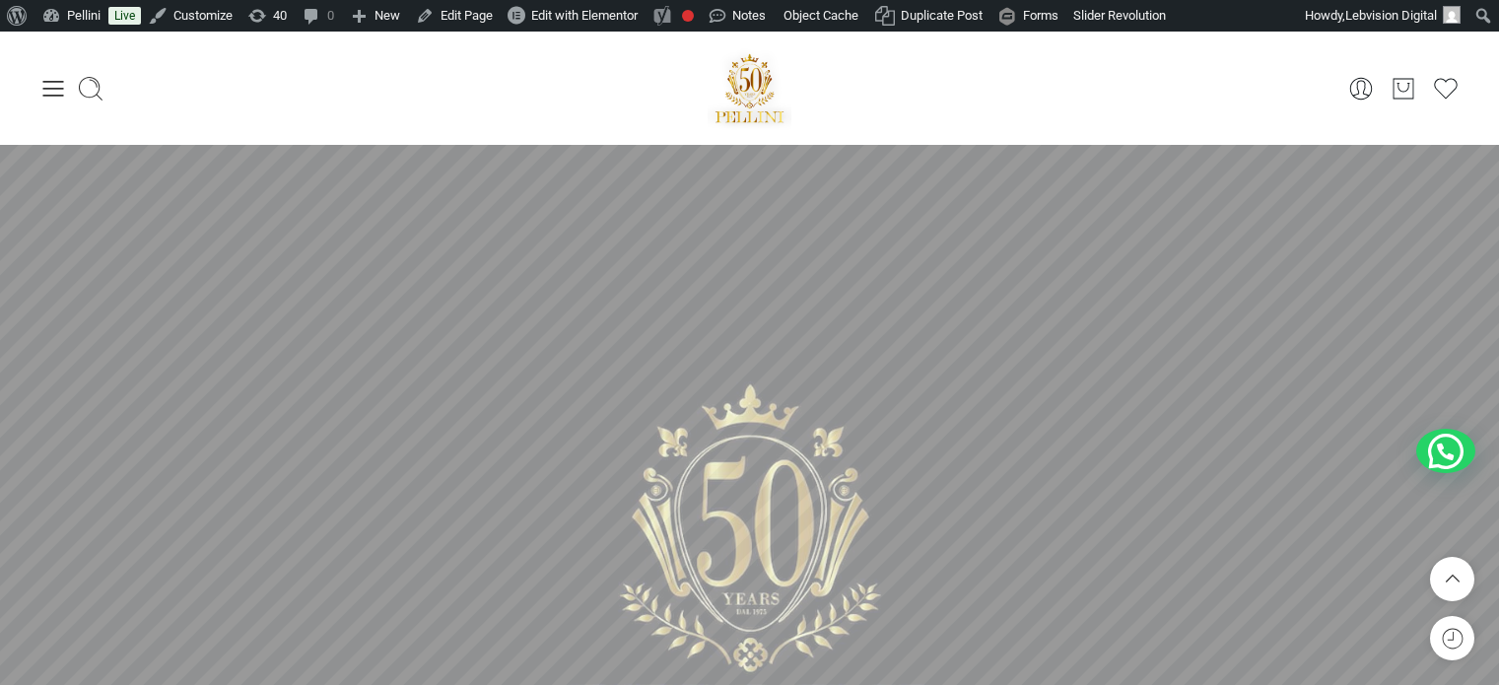  What do you see at coordinates (688, 16) in the screenshot?
I see `div: Focus keyphrase not set` at bounding box center [688, 16].